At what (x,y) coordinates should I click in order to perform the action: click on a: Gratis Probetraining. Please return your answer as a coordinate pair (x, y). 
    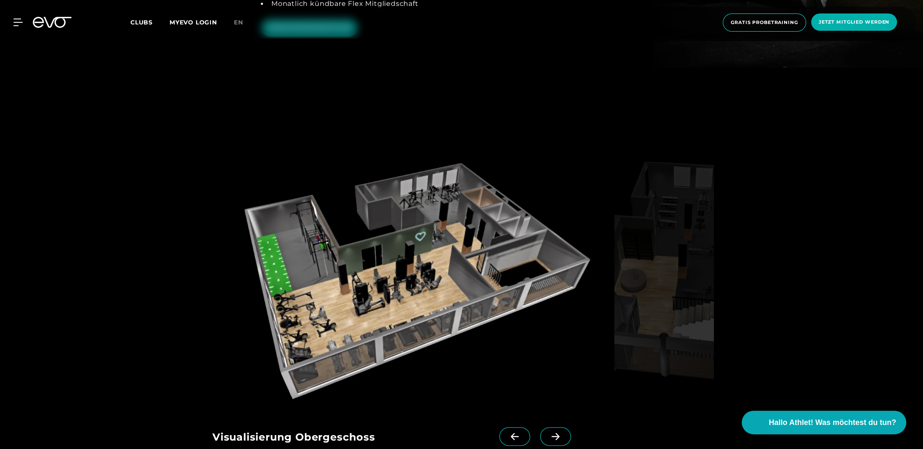
    Looking at the image, I should click on (764, 22).